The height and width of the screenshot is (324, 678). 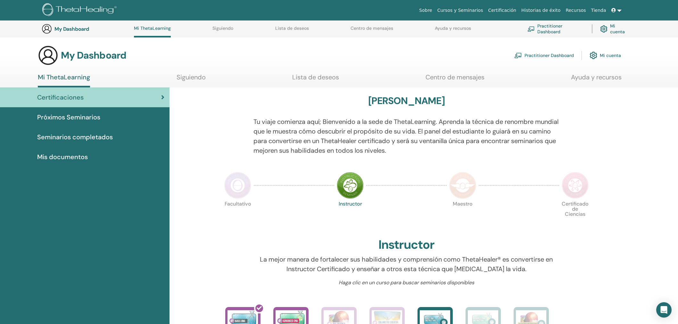 What do you see at coordinates (350, 215) in the screenshot?
I see `p: Instructor` at bounding box center [350, 215].